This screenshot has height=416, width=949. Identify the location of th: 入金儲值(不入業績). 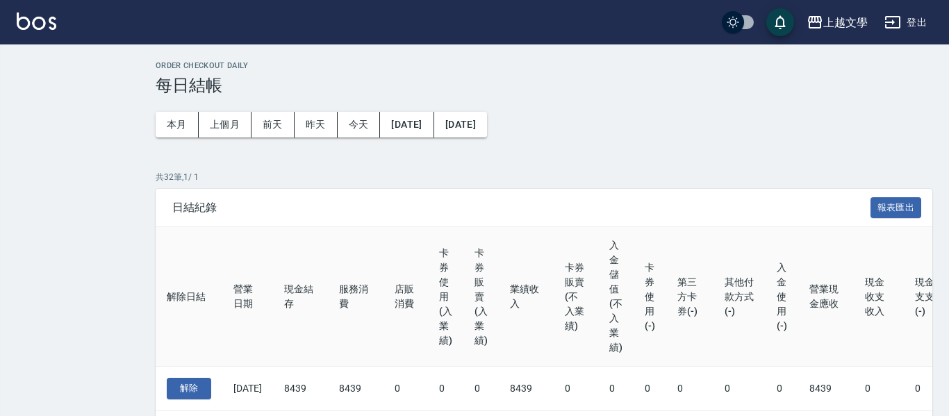
(616, 297).